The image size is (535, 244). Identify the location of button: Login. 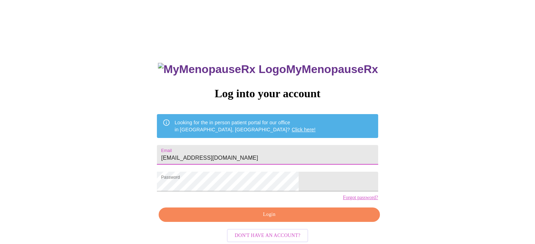
(269, 215).